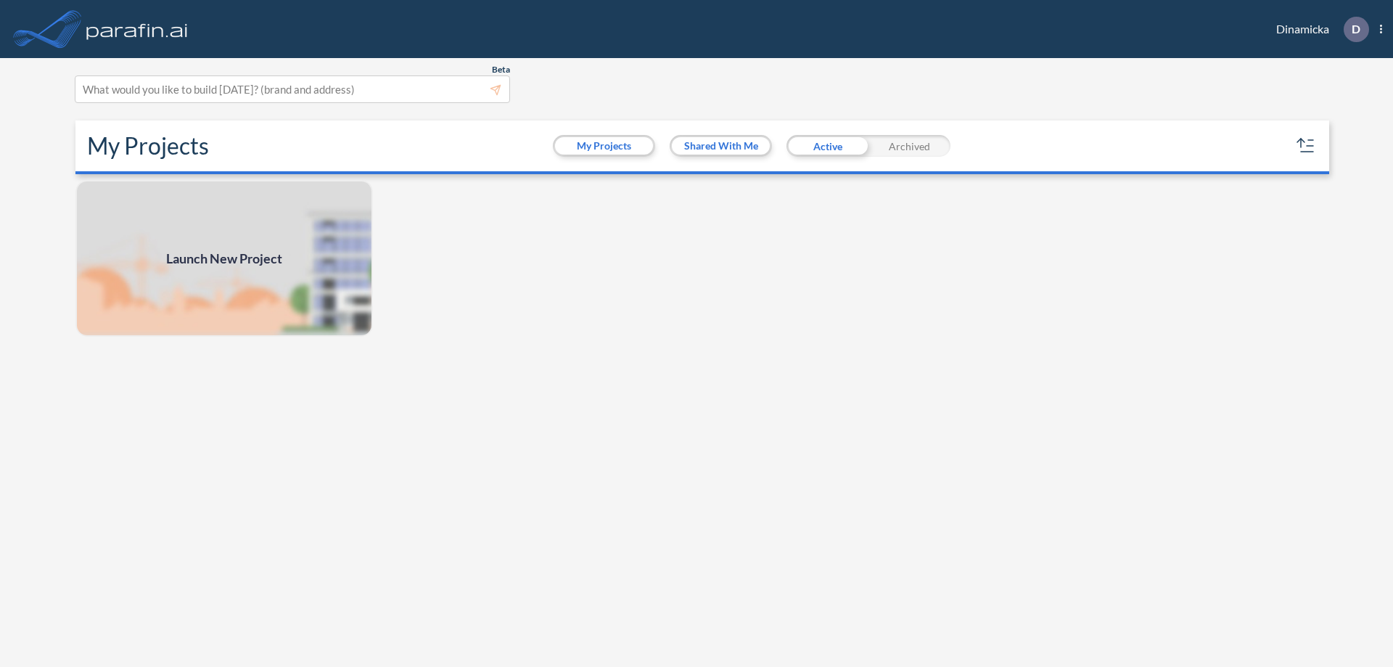 This screenshot has width=1393, height=667. I want to click on img: logo, so click(137, 29).